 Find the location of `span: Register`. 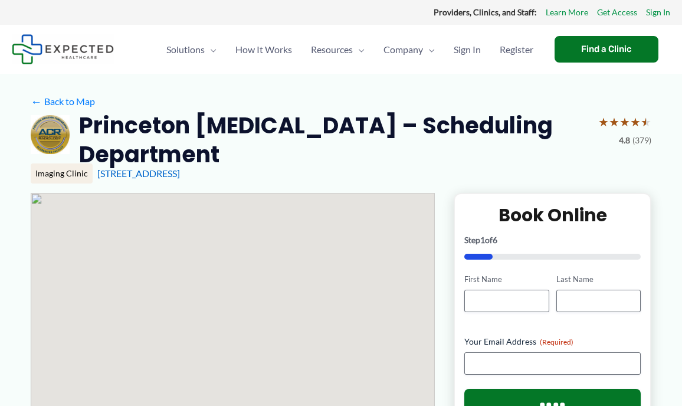

span: Register is located at coordinates (517, 50).